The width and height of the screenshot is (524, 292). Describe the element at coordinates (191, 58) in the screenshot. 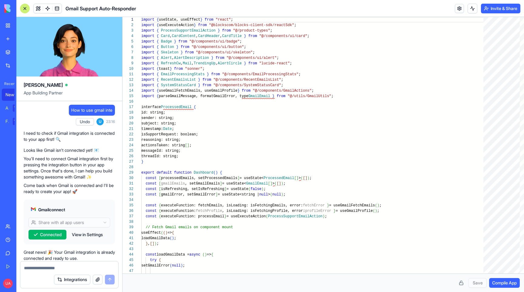

I see `span: AlertDescription` at that location.